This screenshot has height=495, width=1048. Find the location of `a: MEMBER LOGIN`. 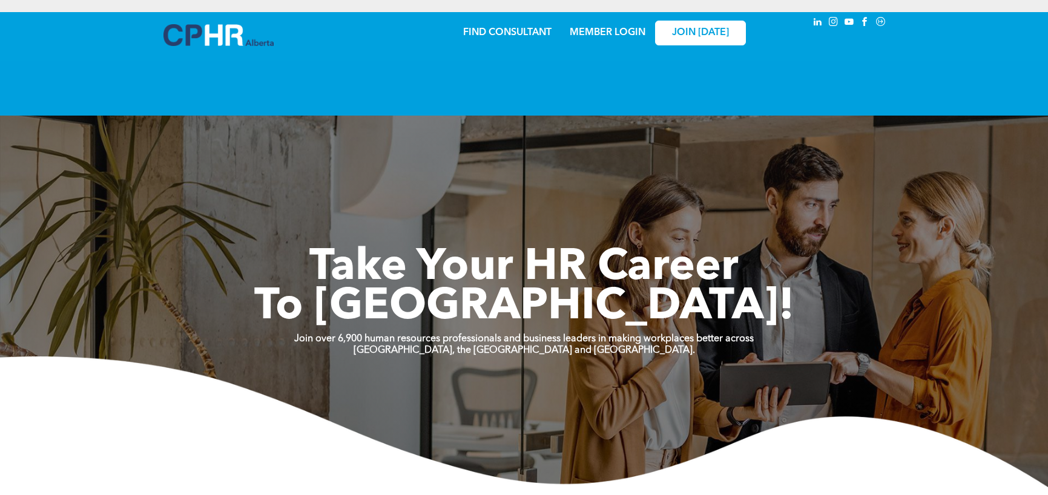

a: MEMBER LOGIN is located at coordinates (607, 33).